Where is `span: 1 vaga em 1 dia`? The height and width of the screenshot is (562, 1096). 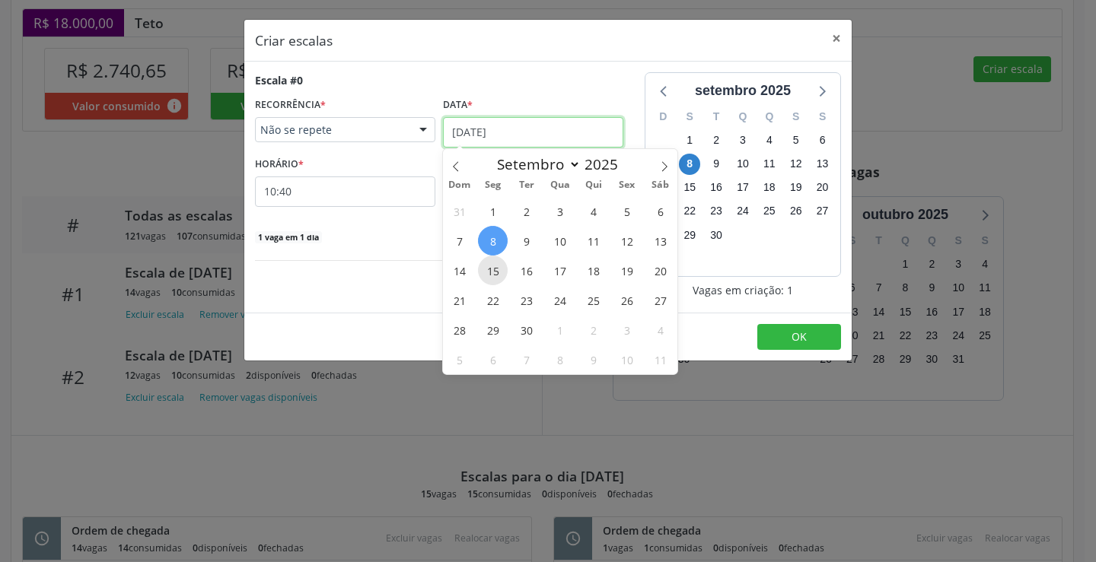 span: 1 vaga em 1 dia is located at coordinates (288, 237).